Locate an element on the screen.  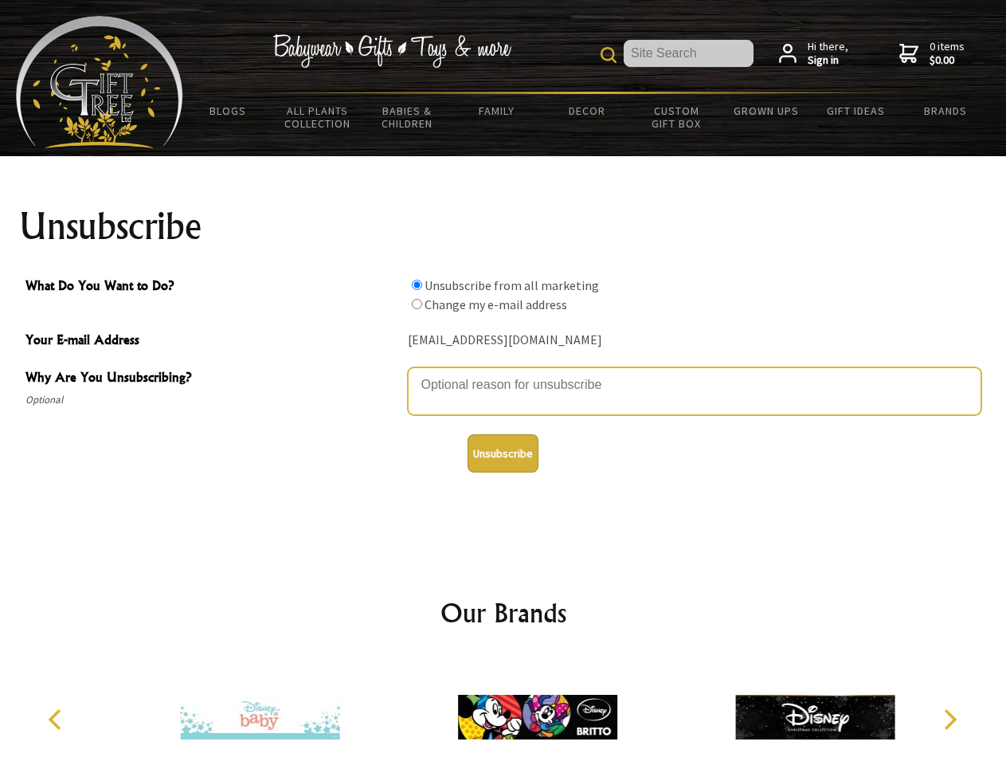
img: Babyware - Gifts - Toys and more... is located at coordinates (100, 82).